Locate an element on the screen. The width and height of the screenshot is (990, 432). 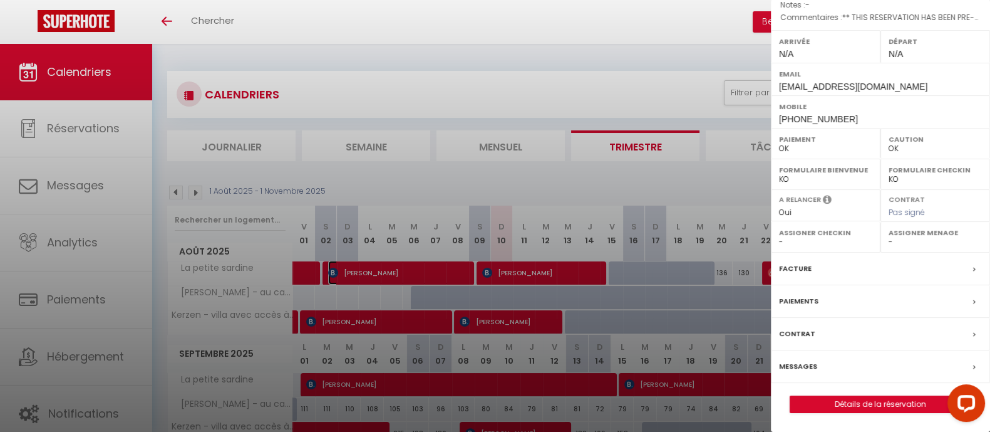
p: Commentaires : is located at coordinates (881, 18).